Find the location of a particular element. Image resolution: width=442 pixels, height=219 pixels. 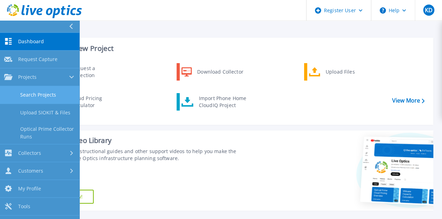

a: Upload Files is located at coordinates (339, 72).